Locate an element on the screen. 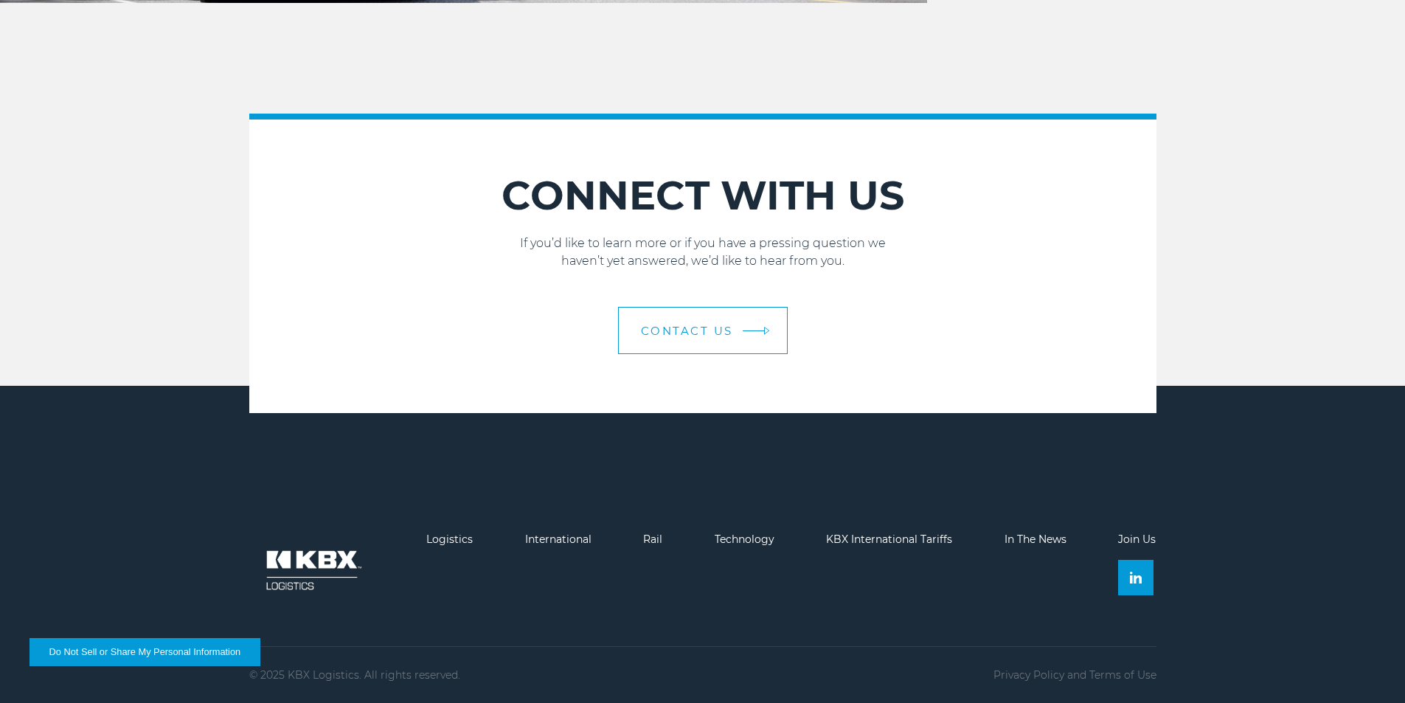 Image resolution: width=1405 pixels, height=703 pixels. span: and is located at coordinates (1077, 675).